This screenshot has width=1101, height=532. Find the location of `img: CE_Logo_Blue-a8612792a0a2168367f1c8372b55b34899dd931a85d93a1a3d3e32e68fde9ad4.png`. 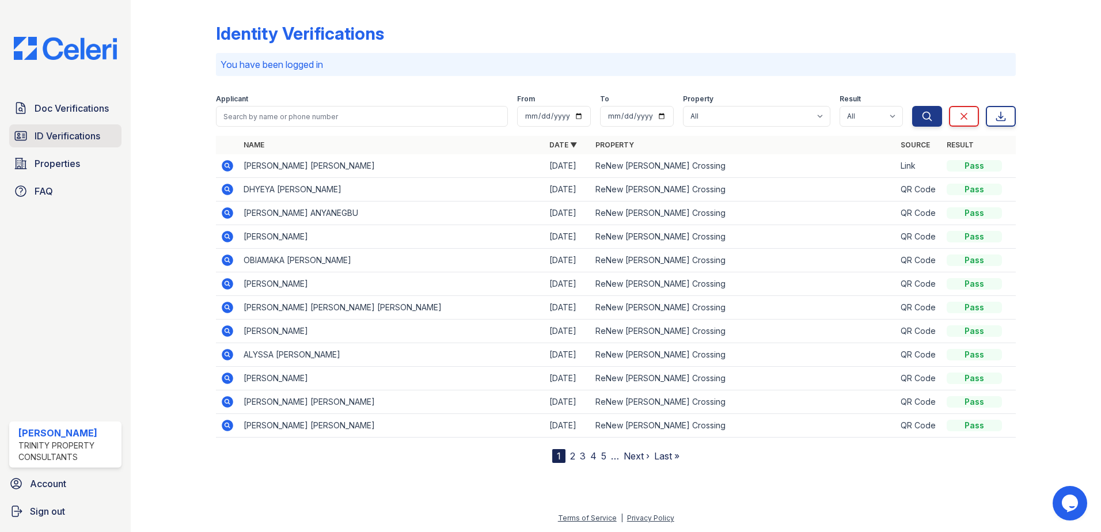

img: CE_Logo_Blue-a8612792a0a2168367f1c8372b55b34899dd931a85d93a1a3d3e32e68fde9ad4.png is located at coordinates (65, 48).